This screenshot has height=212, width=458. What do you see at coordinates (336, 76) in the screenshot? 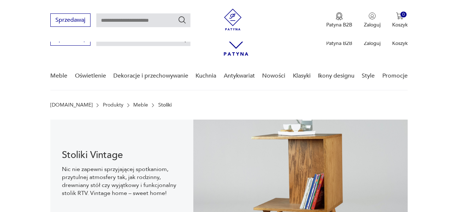
I see `a: Ikony designu` at bounding box center [336, 76].